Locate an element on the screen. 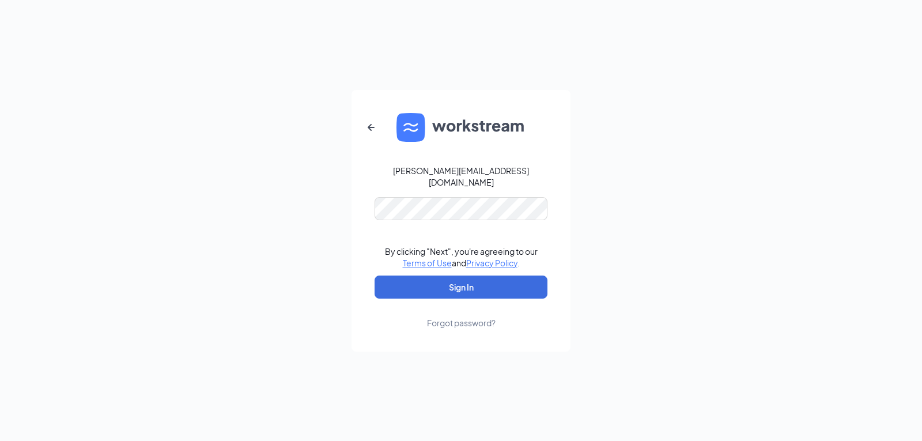 The width and height of the screenshot is (922, 441). img: WS logo and Workstream text is located at coordinates (461, 127).